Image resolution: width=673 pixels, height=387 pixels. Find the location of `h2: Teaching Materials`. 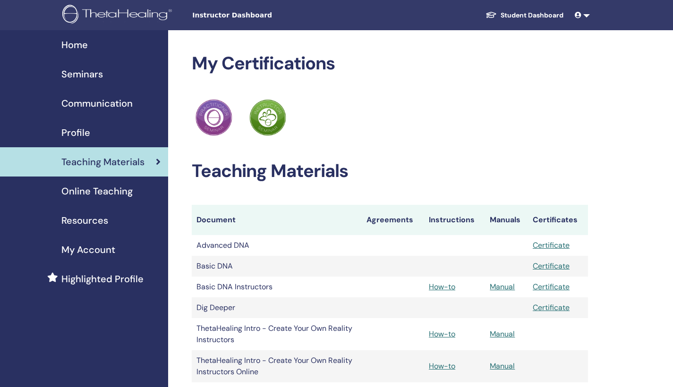

h2: Teaching Materials is located at coordinates (389, 171).